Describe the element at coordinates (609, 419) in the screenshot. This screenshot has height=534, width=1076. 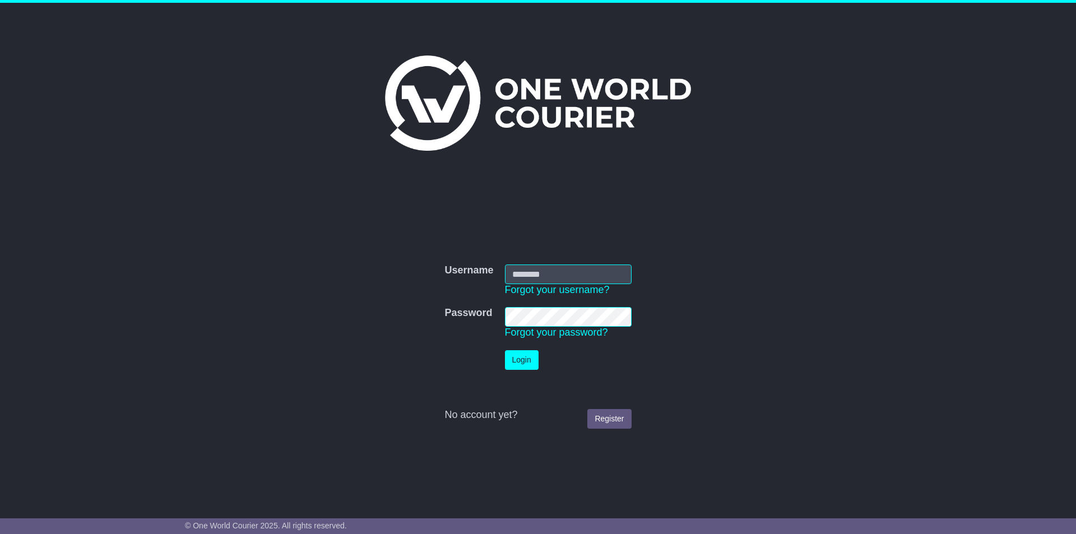
I see `a: Register` at that location.